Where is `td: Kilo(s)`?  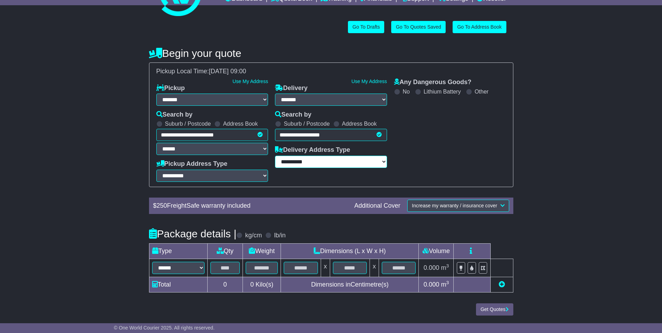 td: Kilo(s) is located at coordinates (262, 285).